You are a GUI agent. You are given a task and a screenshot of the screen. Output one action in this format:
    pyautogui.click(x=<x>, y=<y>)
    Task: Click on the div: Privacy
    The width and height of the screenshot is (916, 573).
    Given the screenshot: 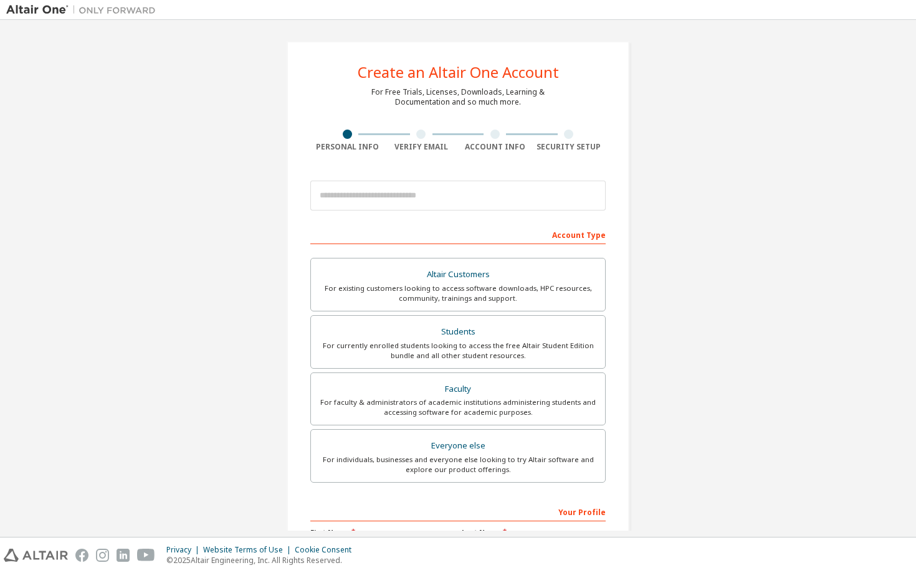 What is the action you would take?
    pyautogui.click(x=185, y=550)
    